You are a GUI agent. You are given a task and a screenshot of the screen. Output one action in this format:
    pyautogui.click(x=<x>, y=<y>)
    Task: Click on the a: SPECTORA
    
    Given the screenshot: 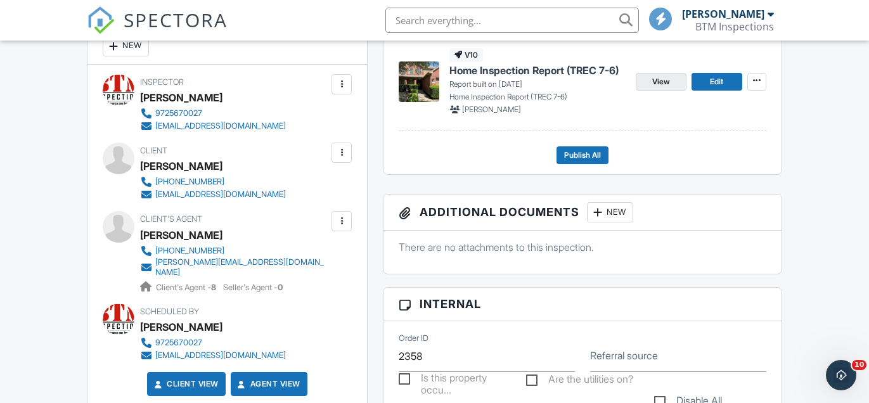 What is the action you would take?
    pyautogui.click(x=157, y=30)
    